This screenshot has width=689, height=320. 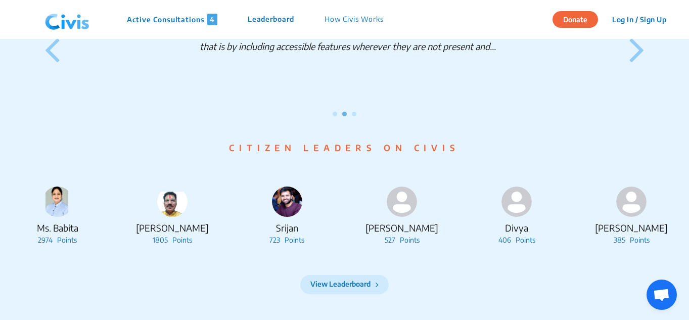 I want to click on img: navlogo.png, so click(x=67, y=20).